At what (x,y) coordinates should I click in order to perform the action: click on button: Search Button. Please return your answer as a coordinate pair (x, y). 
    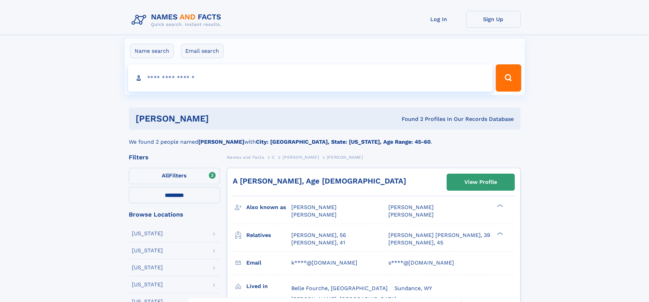
    Looking at the image, I should click on (509, 78).